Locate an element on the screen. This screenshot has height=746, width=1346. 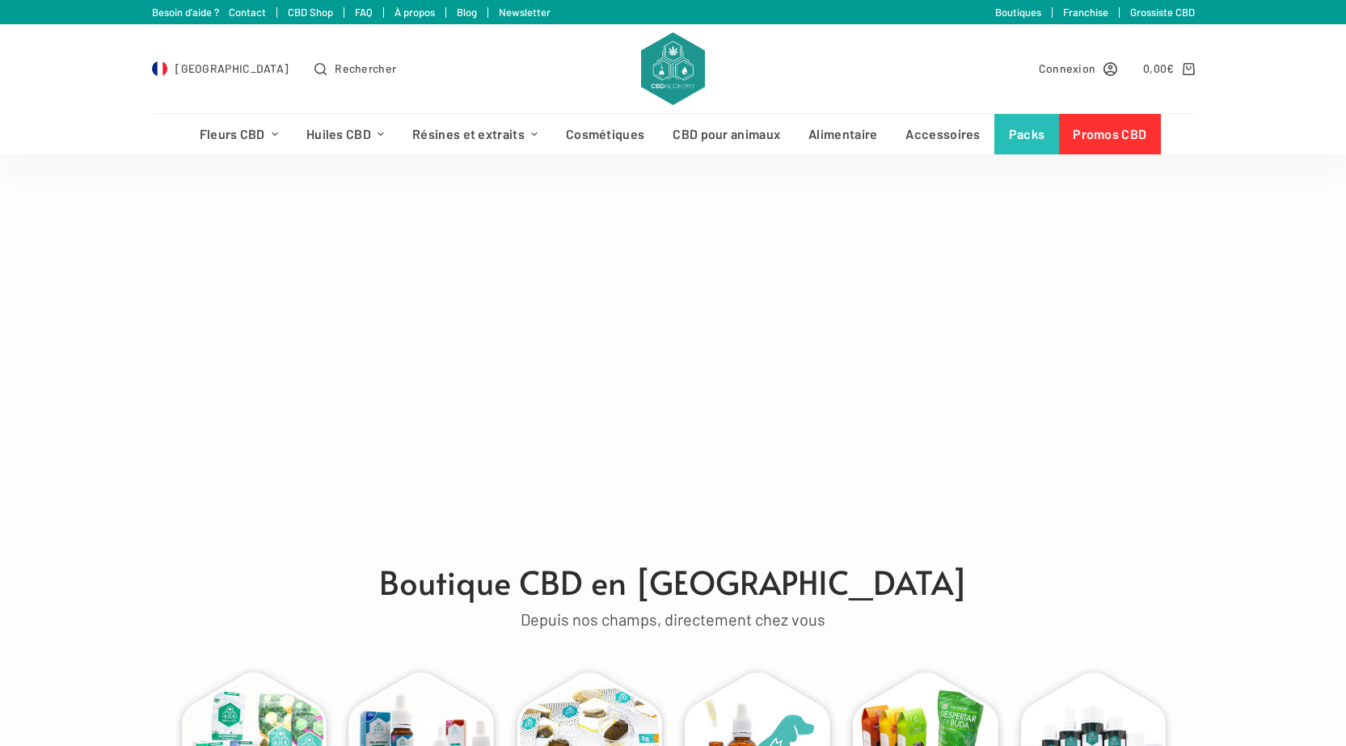
span: Connexion is located at coordinates (1067, 68).